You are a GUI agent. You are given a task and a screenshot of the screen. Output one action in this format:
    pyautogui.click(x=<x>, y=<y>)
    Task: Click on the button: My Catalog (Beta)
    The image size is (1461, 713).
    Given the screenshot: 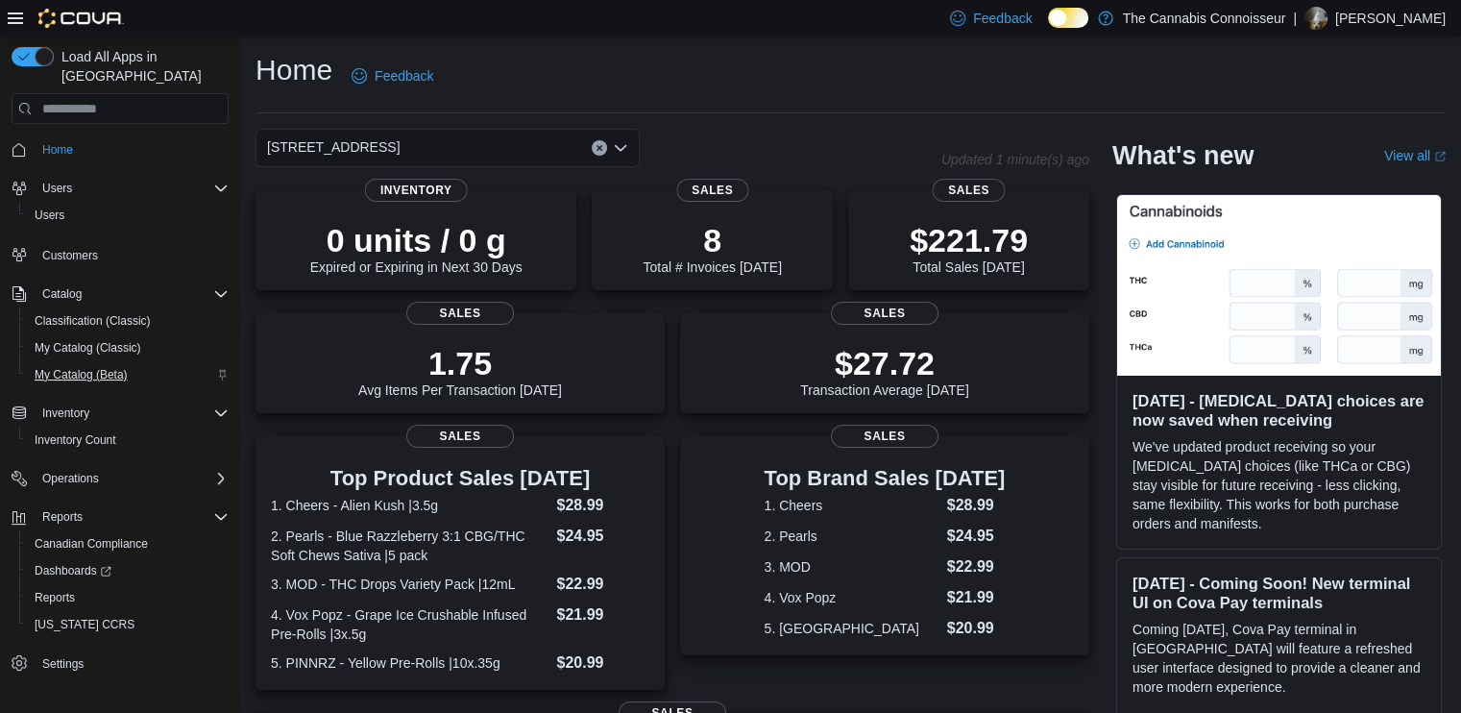 What is the action you would take?
    pyautogui.click(x=128, y=375)
    